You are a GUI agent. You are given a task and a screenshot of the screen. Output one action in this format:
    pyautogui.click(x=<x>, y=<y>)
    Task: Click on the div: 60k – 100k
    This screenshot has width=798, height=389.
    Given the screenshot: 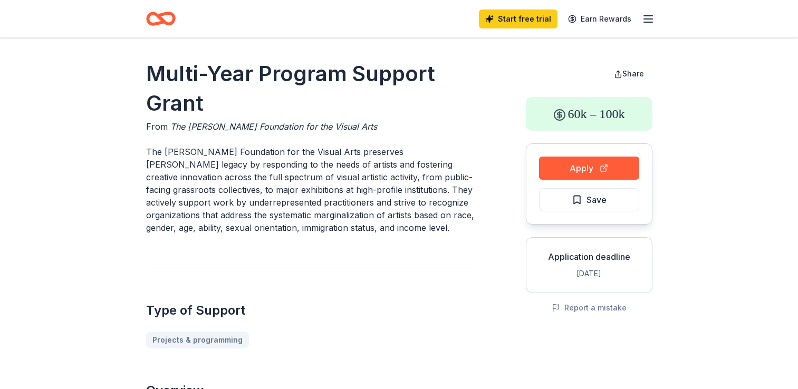 What is the action you would take?
    pyautogui.click(x=589, y=114)
    